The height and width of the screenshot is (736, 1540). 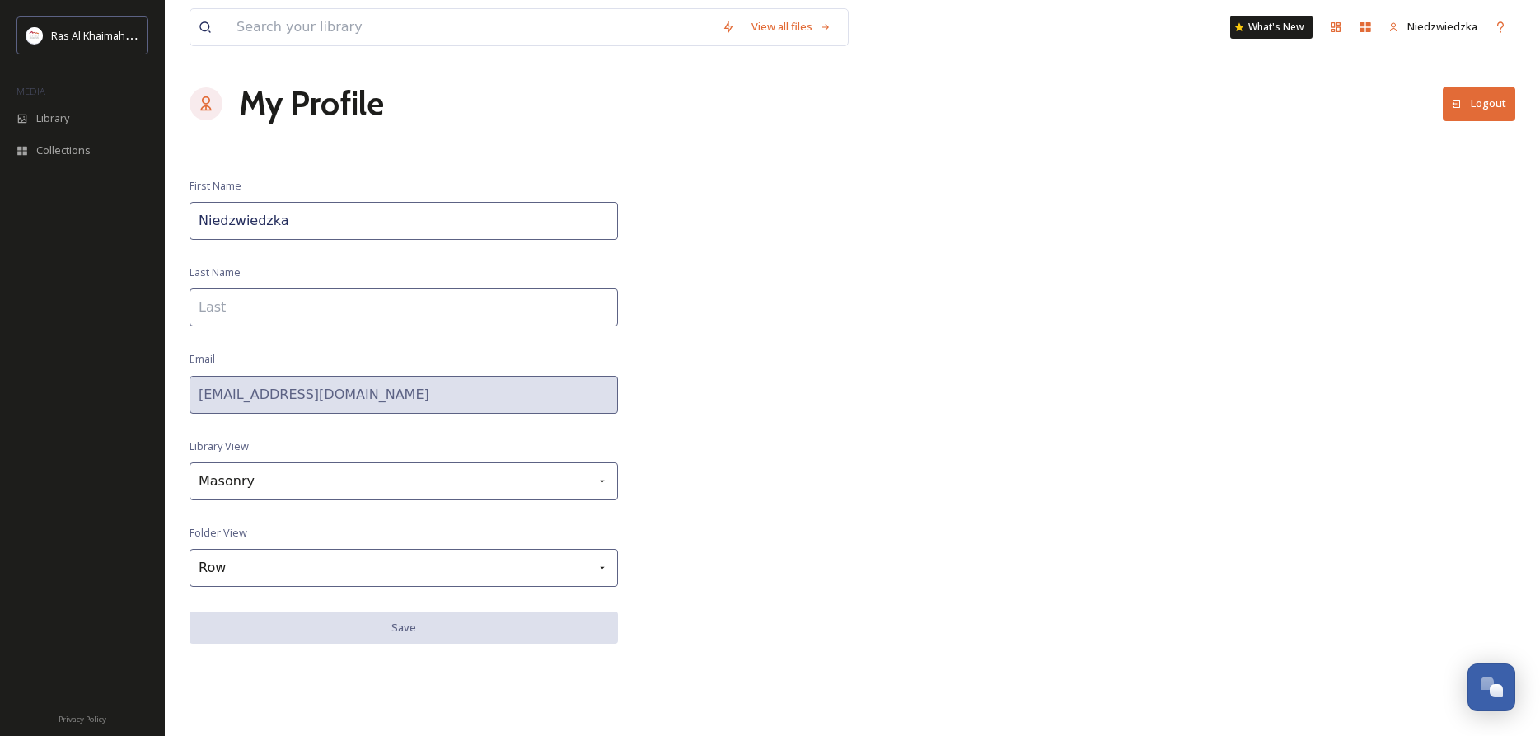 What do you see at coordinates (82, 718) in the screenshot?
I see `span: Privacy Policy` at bounding box center [82, 718].